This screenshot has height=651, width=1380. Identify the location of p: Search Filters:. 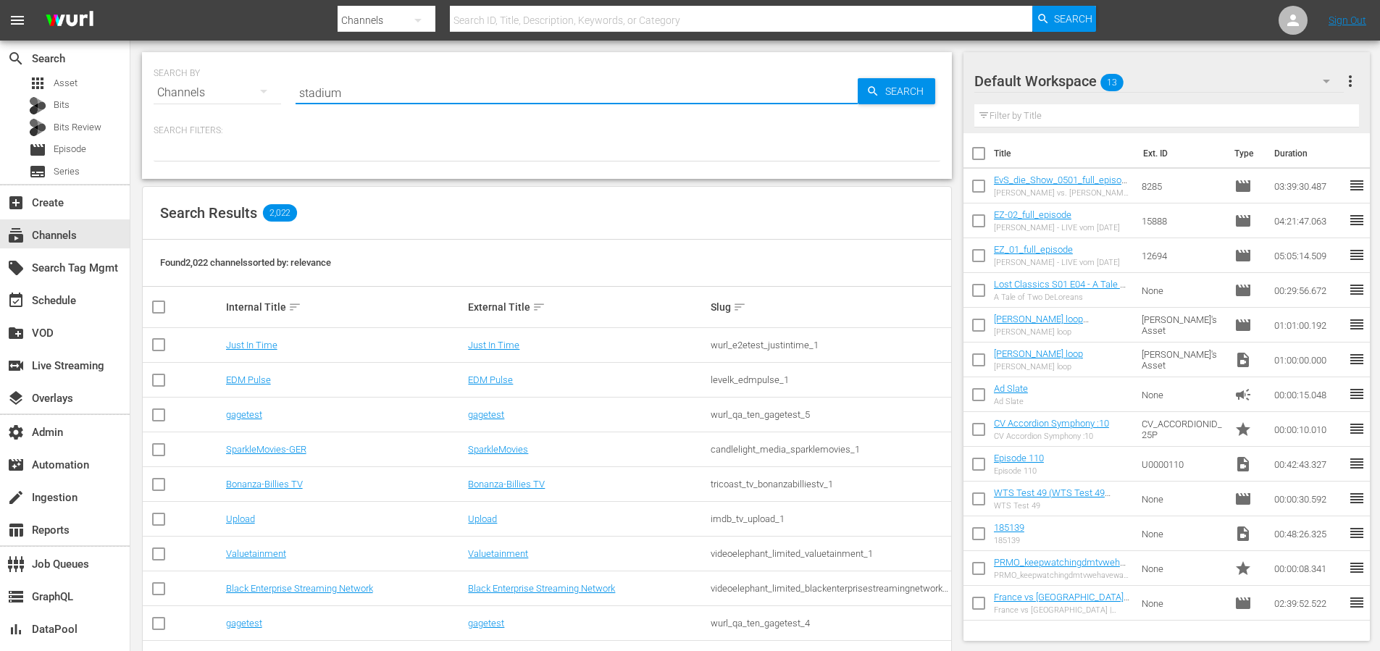
(547, 130).